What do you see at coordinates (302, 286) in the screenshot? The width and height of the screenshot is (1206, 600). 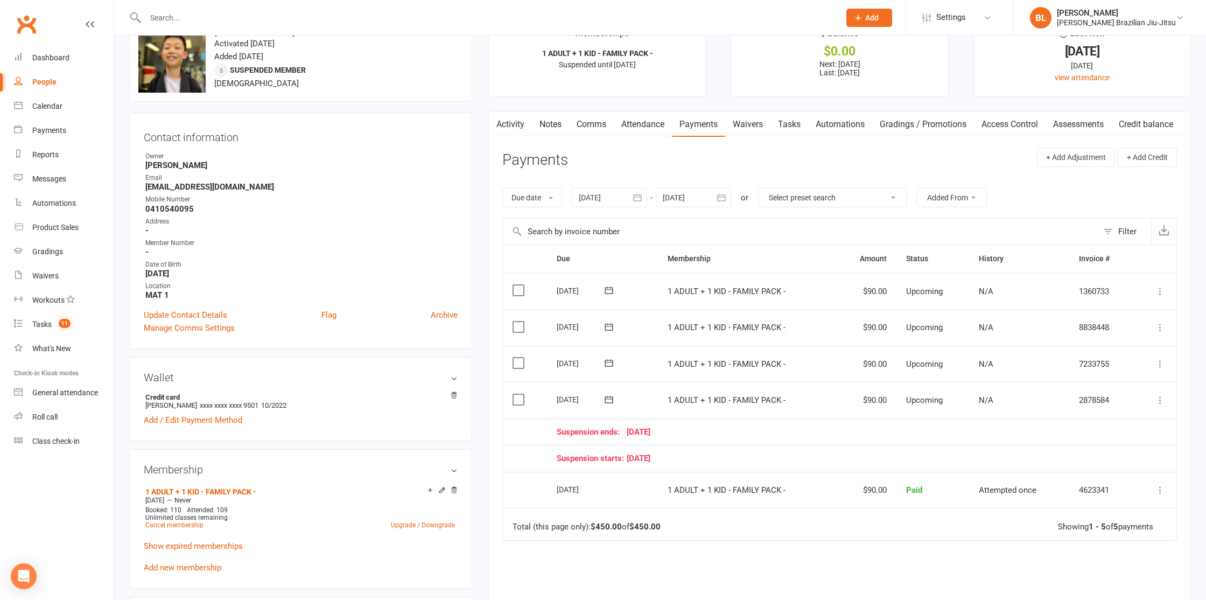 I see `div: Location` at bounding box center [302, 286].